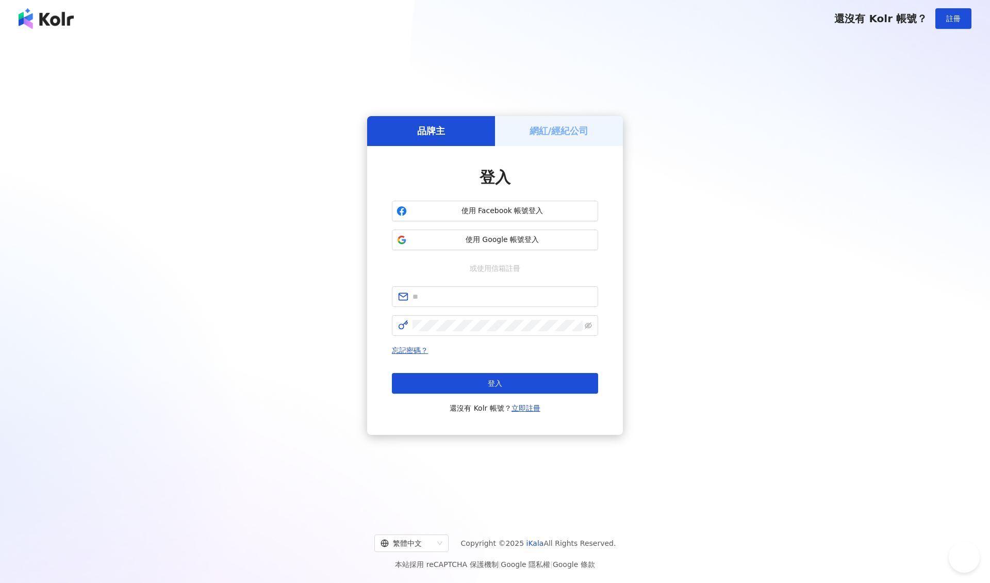 The width and height of the screenshot is (990, 583). I want to click on a: 忘記密碼？, so click(410, 350).